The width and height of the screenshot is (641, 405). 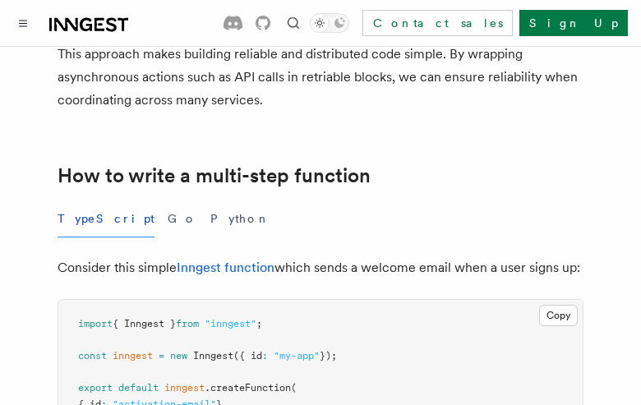 I want to click on span: Inngest, so click(x=213, y=356).